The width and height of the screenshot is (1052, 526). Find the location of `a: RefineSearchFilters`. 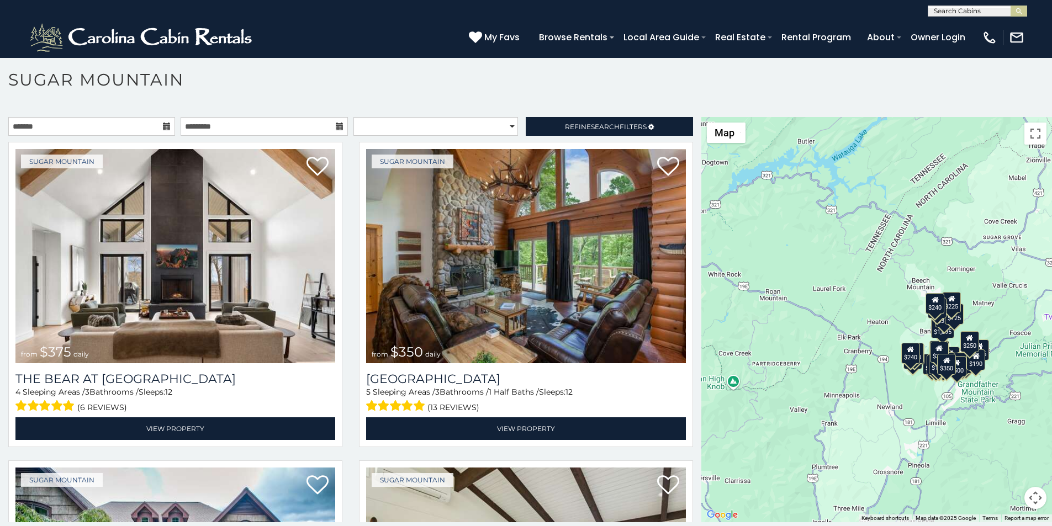

a: RefineSearchFilters is located at coordinates (609, 126).